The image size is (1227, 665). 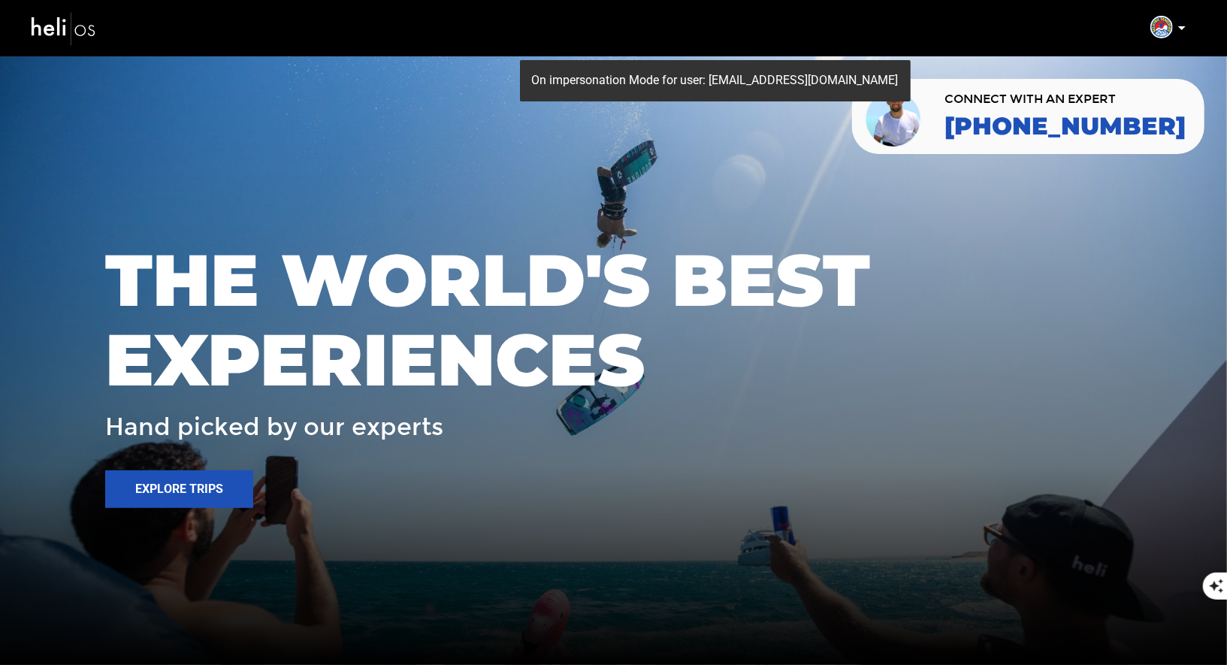 I want to click on span: CONNECT WITH AN EXPERT, so click(x=1064, y=99).